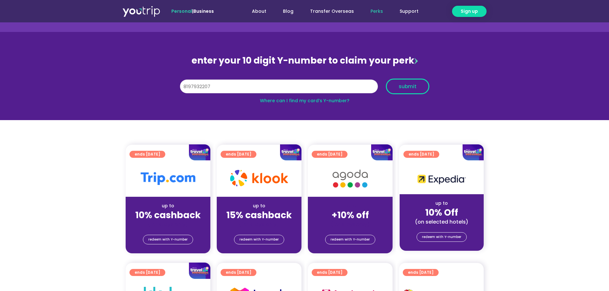  What do you see at coordinates (305, 61) in the screenshot?
I see `div: enter your 10 digit Y-number to claim your perk` at bounding box center [305, 61].